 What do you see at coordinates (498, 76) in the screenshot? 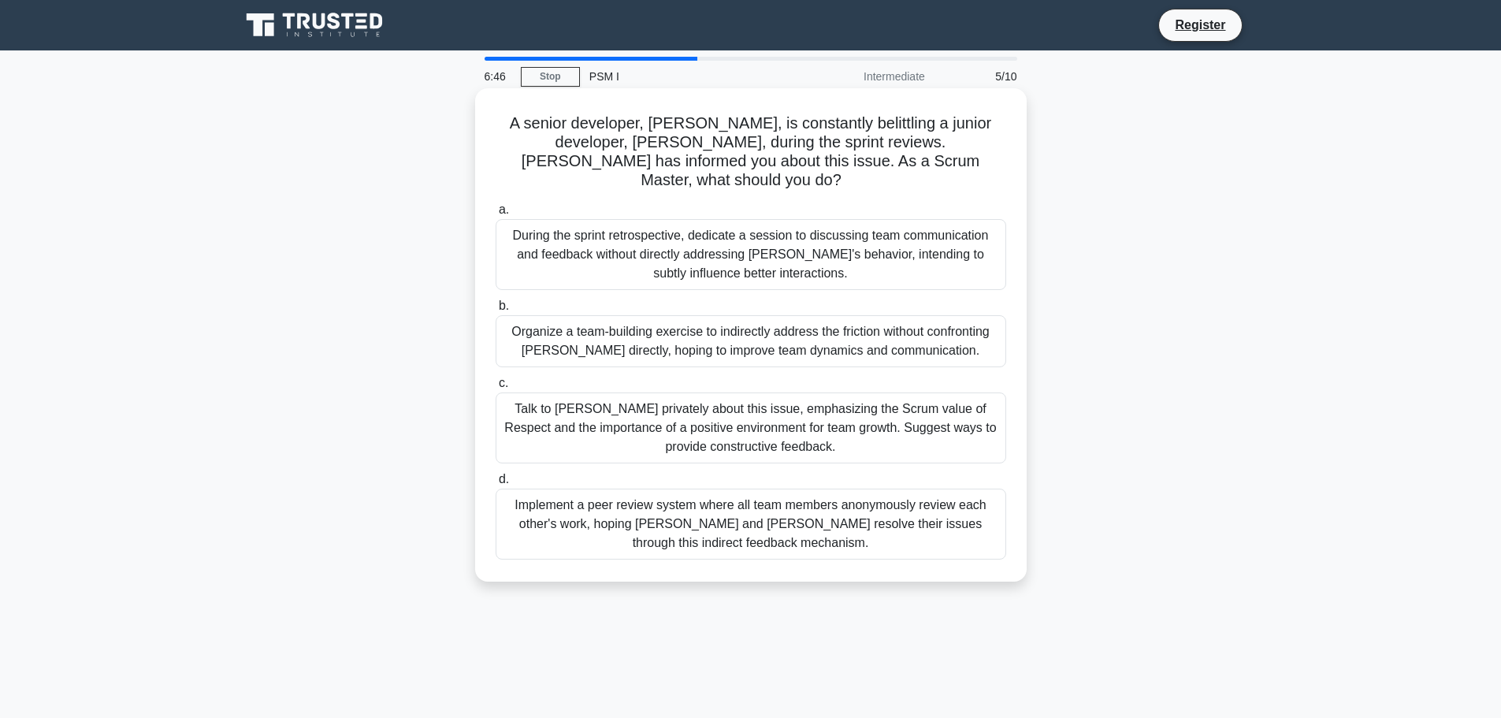
I see `div: 6:46` at bounding box center [498, 76].